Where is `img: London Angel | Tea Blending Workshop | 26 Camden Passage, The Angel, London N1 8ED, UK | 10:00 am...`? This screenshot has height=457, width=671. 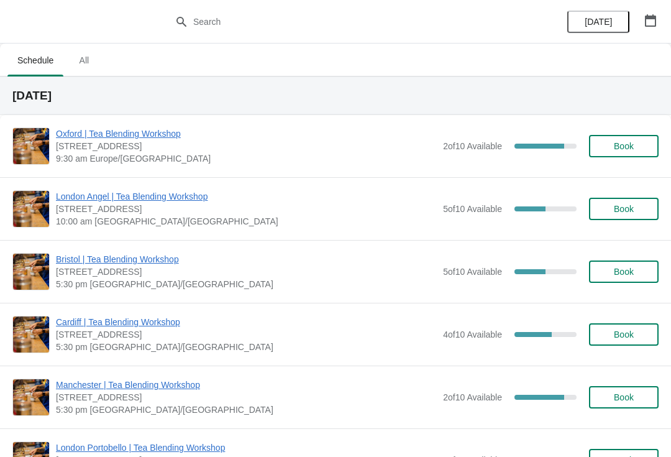 img: London Angel | Tea Blending Workshop | 26 Camden Passage, The Angel, London N1 8ED, UK | 10:00 am... is located at coordinates (31, 209).